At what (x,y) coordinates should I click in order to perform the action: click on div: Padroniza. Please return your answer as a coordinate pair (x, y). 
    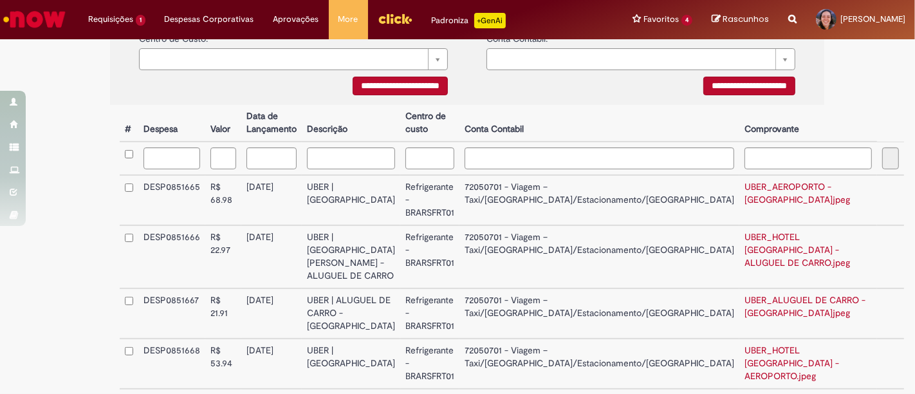
    Looking at the image, I should click on (469, 21).